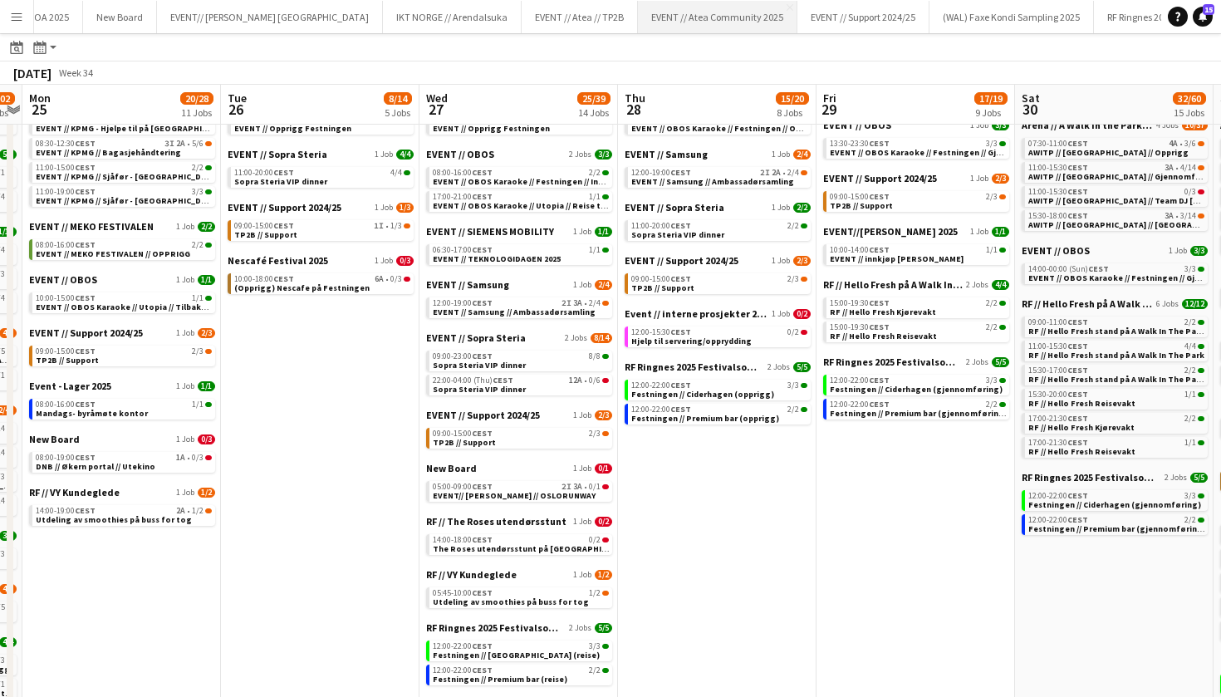 This screenshot has height=697, width=1221. I want to click on span: 4/4, so click(1000, 285).